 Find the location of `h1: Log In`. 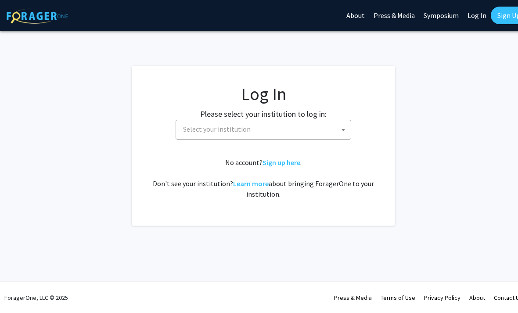

h1: Log In is located at coordinates (263, 94).